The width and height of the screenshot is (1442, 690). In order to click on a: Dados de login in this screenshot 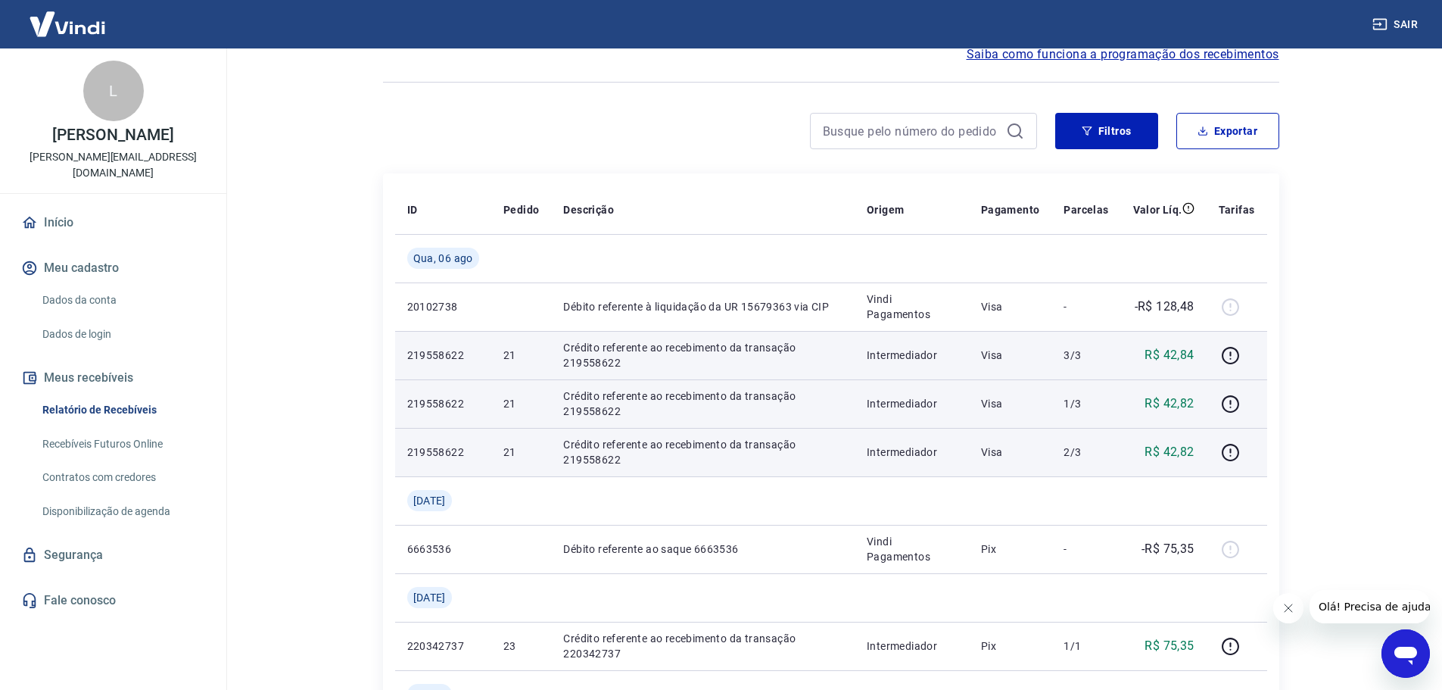, I will do `click(122, 334)`.